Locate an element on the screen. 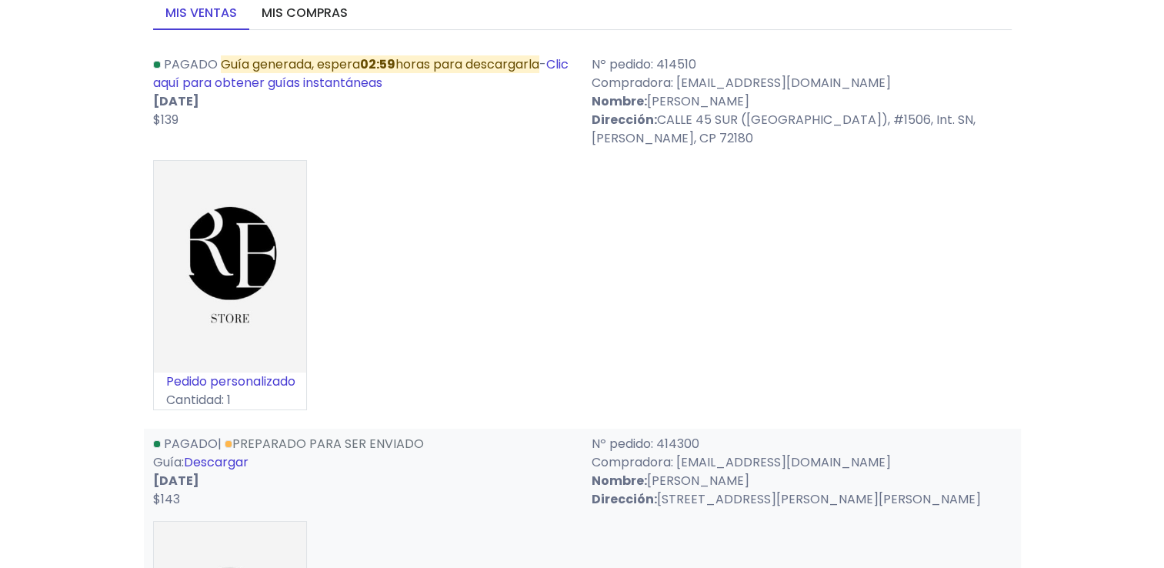  a: Descargar is located at coordinates (216, 461).